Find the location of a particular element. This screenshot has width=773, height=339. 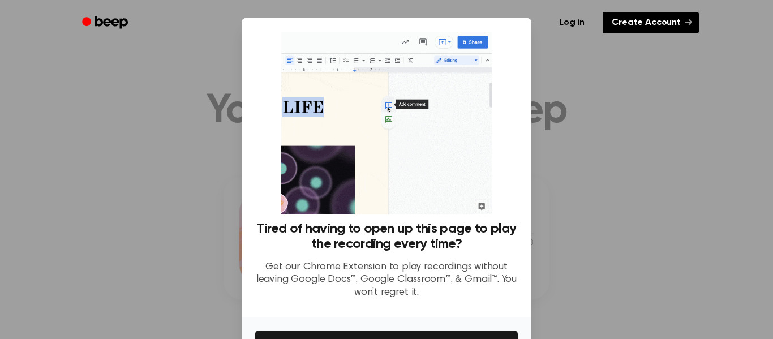

a: Beep is located at coordinates (106, 23).